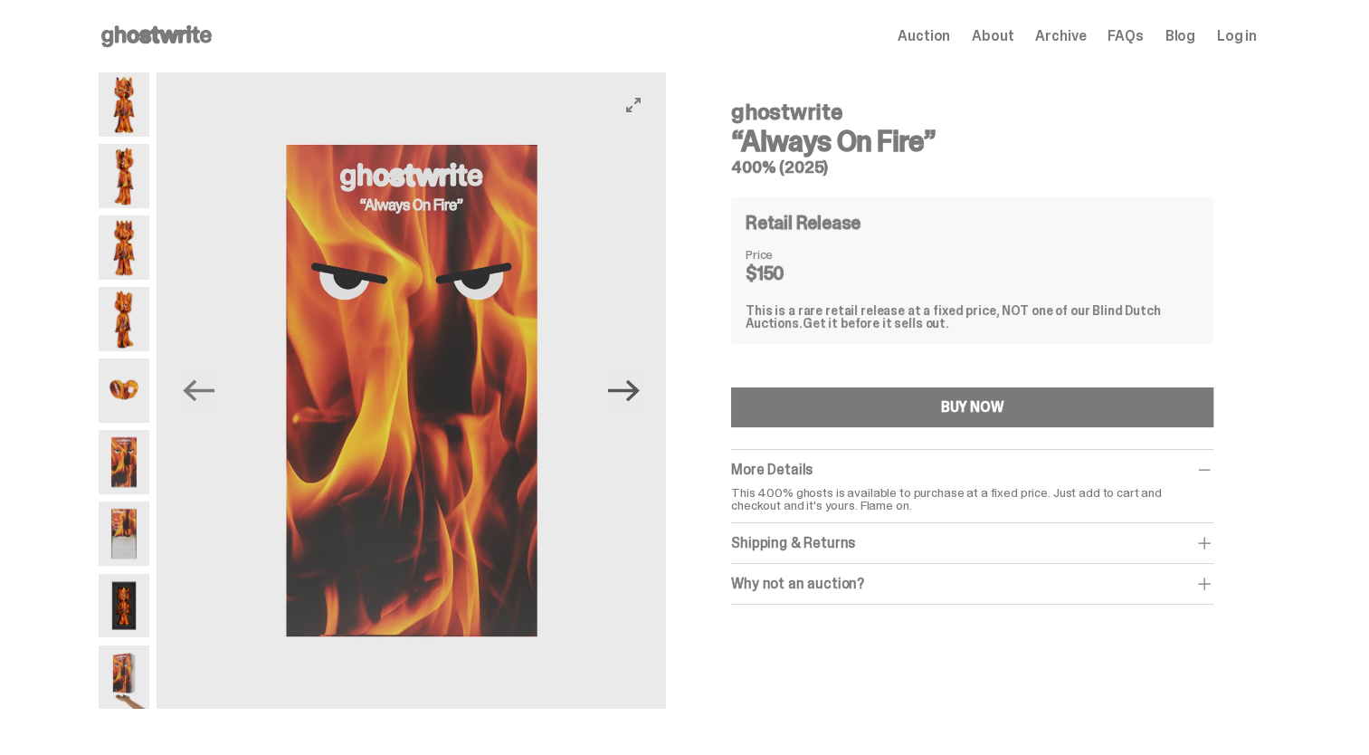  Describe the element at coordinates (972, 407) in the screenshot. I see `button: BUY NOW` at that location.